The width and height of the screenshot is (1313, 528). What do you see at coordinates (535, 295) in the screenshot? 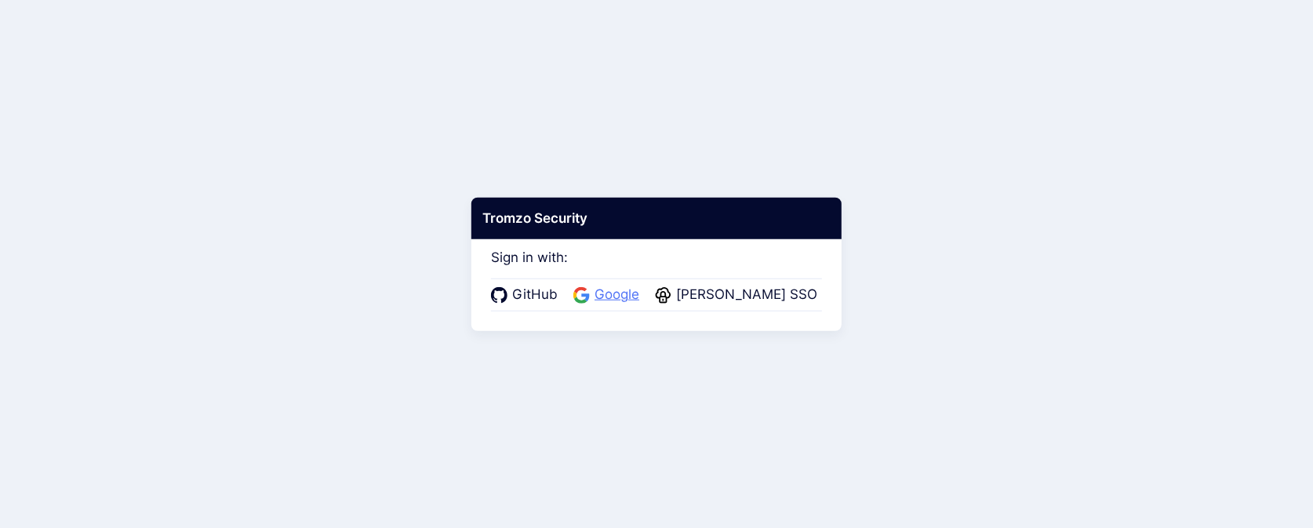
I see `span: GitHub` at bounding box center [535, 295].